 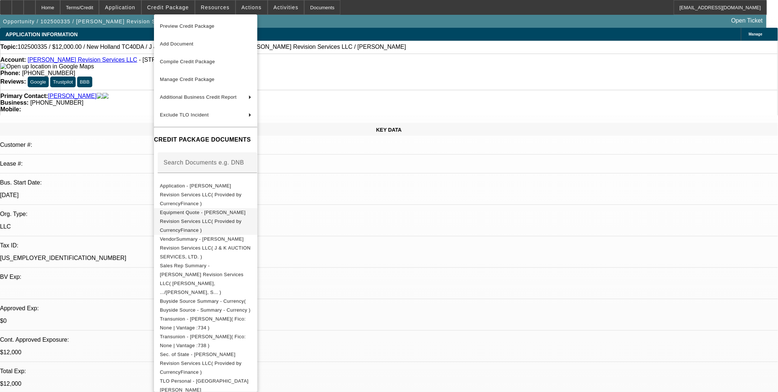 What do you see at coordinates (198, 97) in the screenshot?
I see `span: Additional Business Credit Report` at bounding box center [198, 97].